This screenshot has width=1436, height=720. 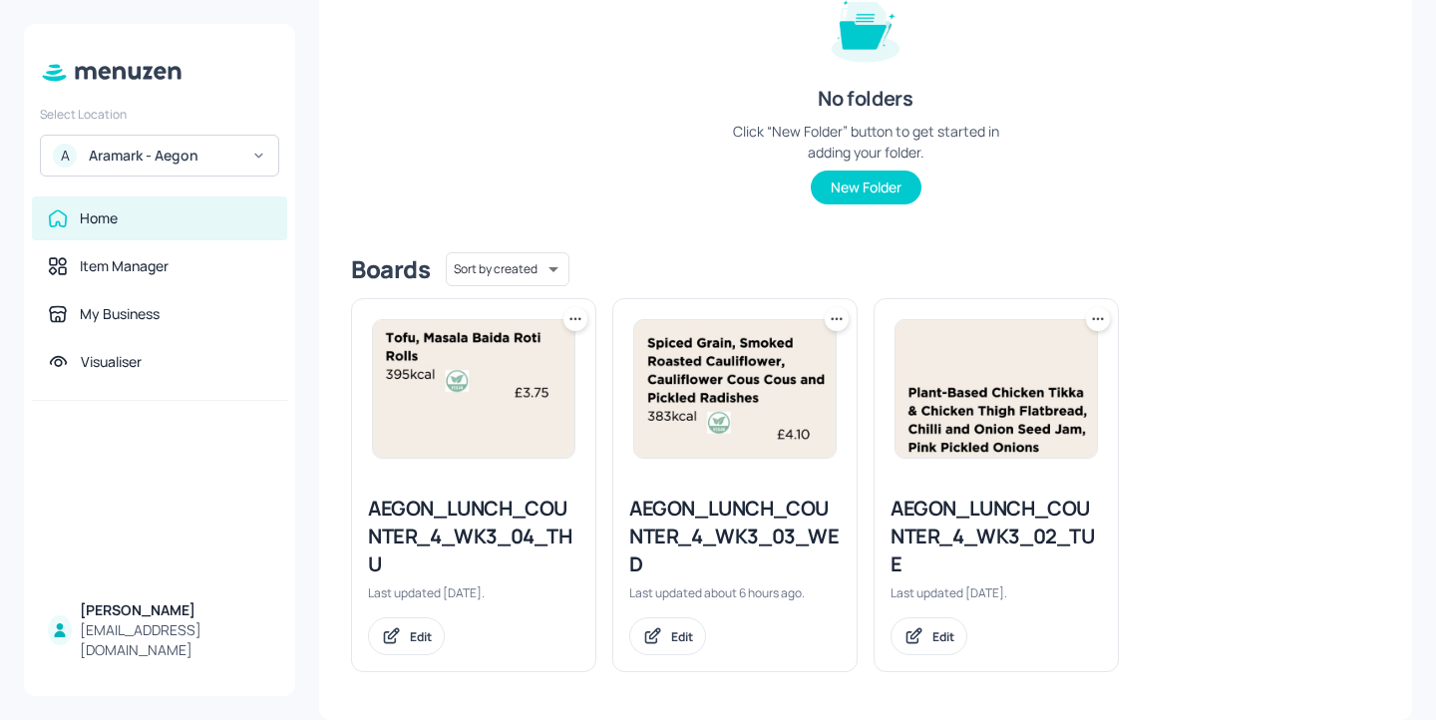 I want to click on div: Aramark - Aegon, so click(x=164, y=156).